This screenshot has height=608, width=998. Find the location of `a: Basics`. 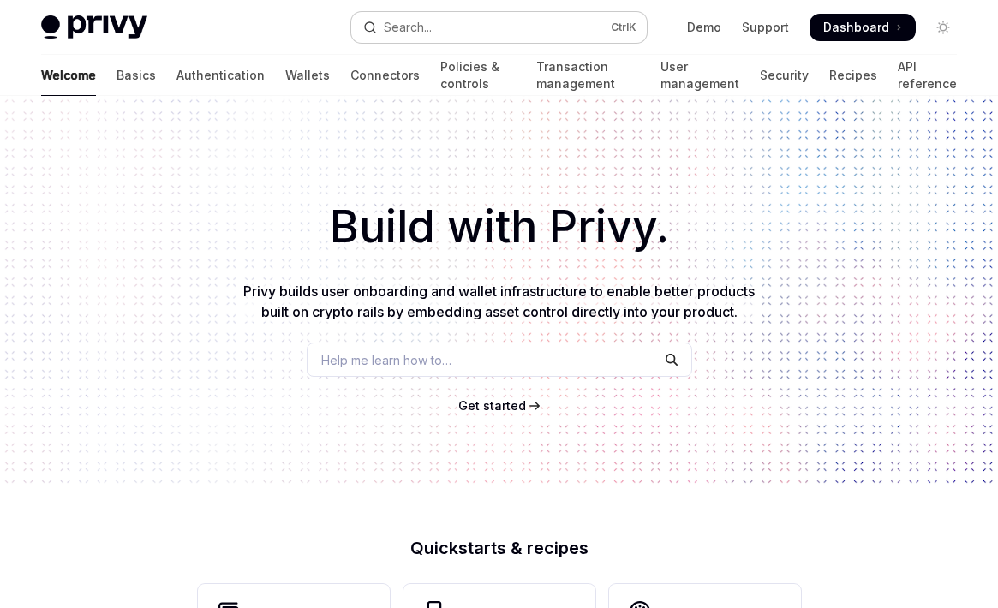

a: Basics is located at coordinates (136, 75).